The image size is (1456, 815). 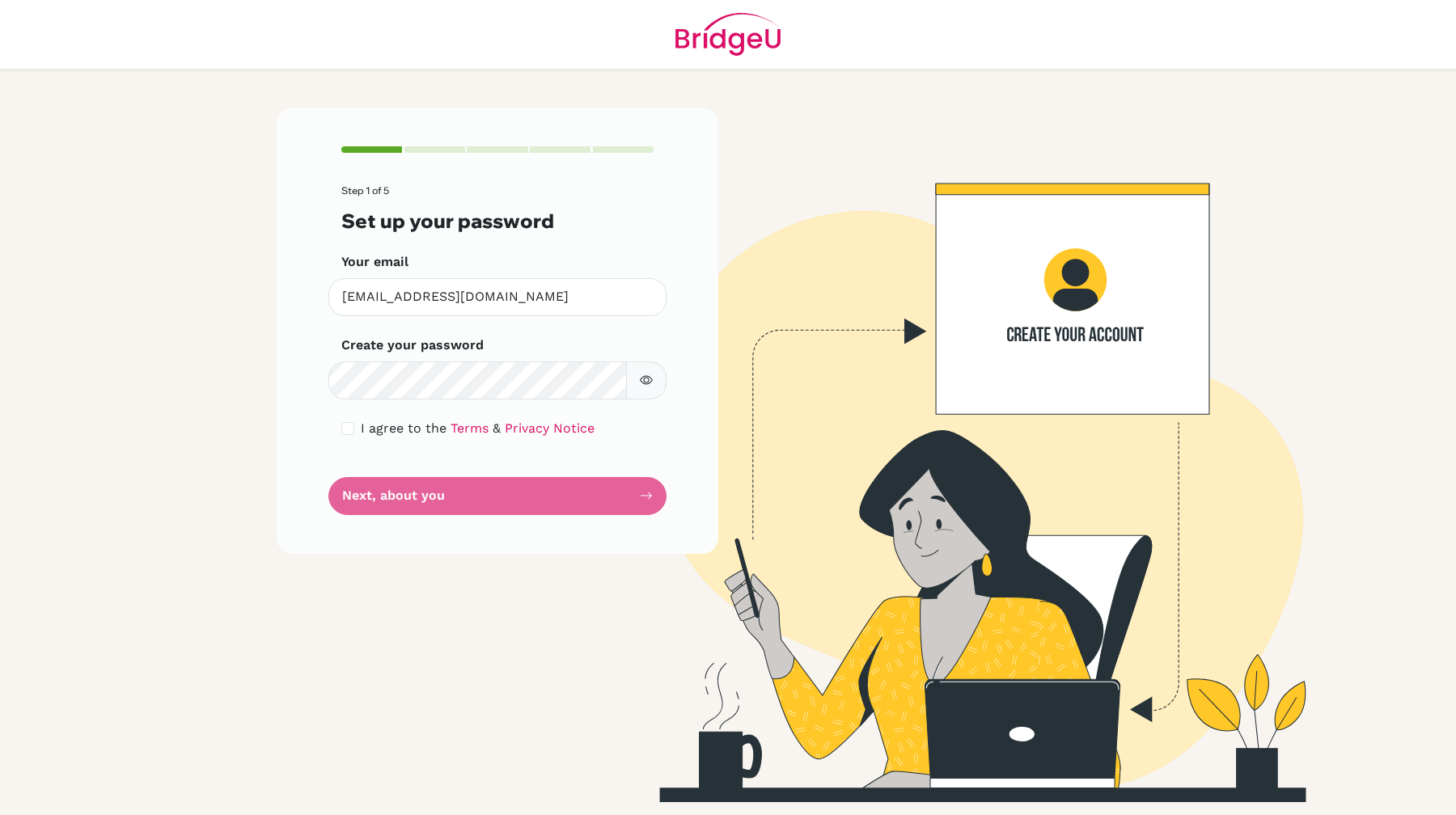 What do you see at coordinates (404, 428) in the screenshot?
I see `span: I agree to the` at bounding box center [404, 428].